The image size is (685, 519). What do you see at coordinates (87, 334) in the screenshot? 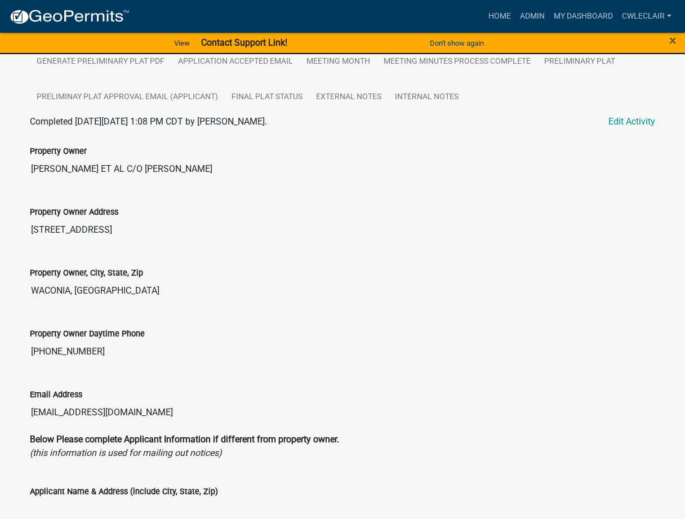
I see `label: Property Owner Daytime Phone` at bounding box center [87, 334].